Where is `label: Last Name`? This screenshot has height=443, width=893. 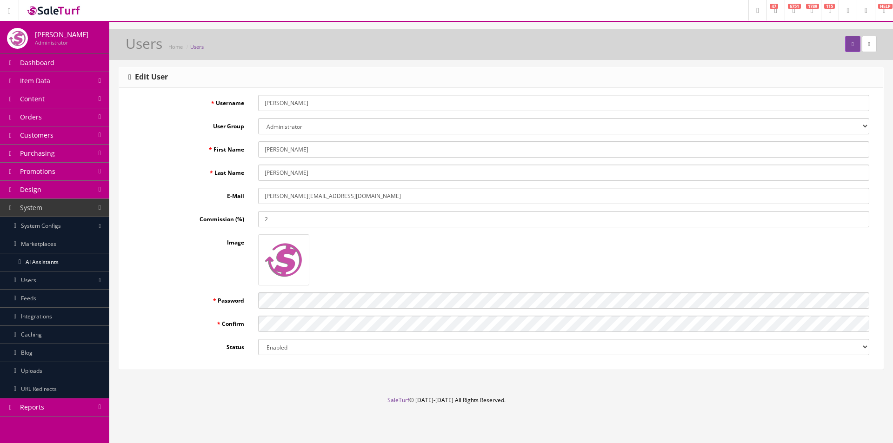 label: Last Name is located at coordinates (188, 171).